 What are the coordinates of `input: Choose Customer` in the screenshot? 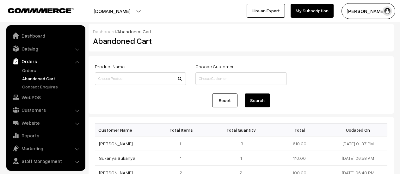 It's located at (241, 79).